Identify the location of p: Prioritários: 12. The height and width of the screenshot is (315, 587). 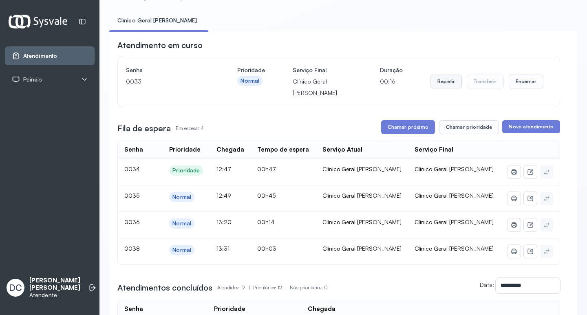
(272, 288).